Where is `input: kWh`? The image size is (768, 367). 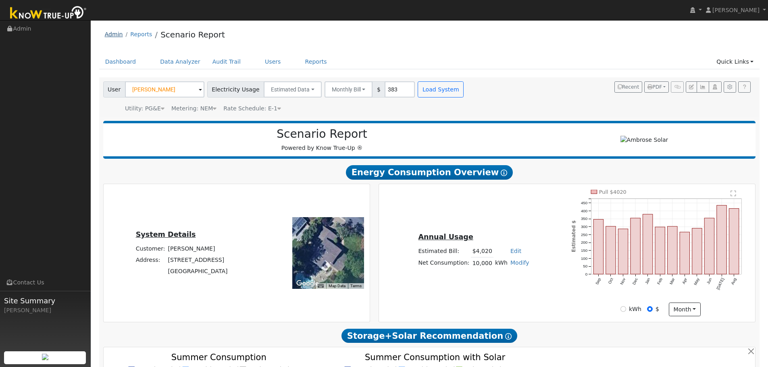
input: kWh is located at coordinates (623, 309).